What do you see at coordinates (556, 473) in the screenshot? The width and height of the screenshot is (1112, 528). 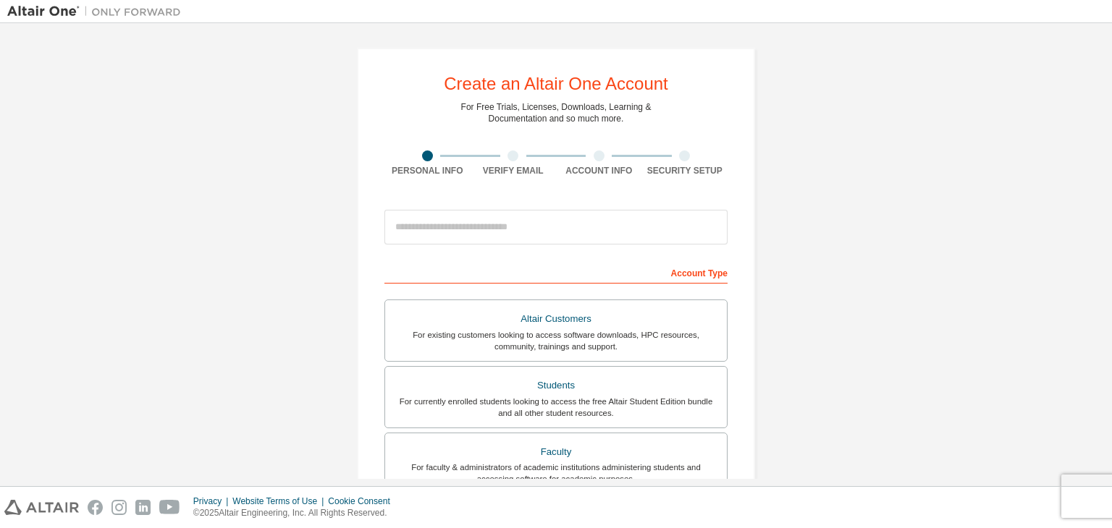 I see `div: For faculty & administrators of academic institutions administering students and accessing softwa...` at bounding box center [556, 473].